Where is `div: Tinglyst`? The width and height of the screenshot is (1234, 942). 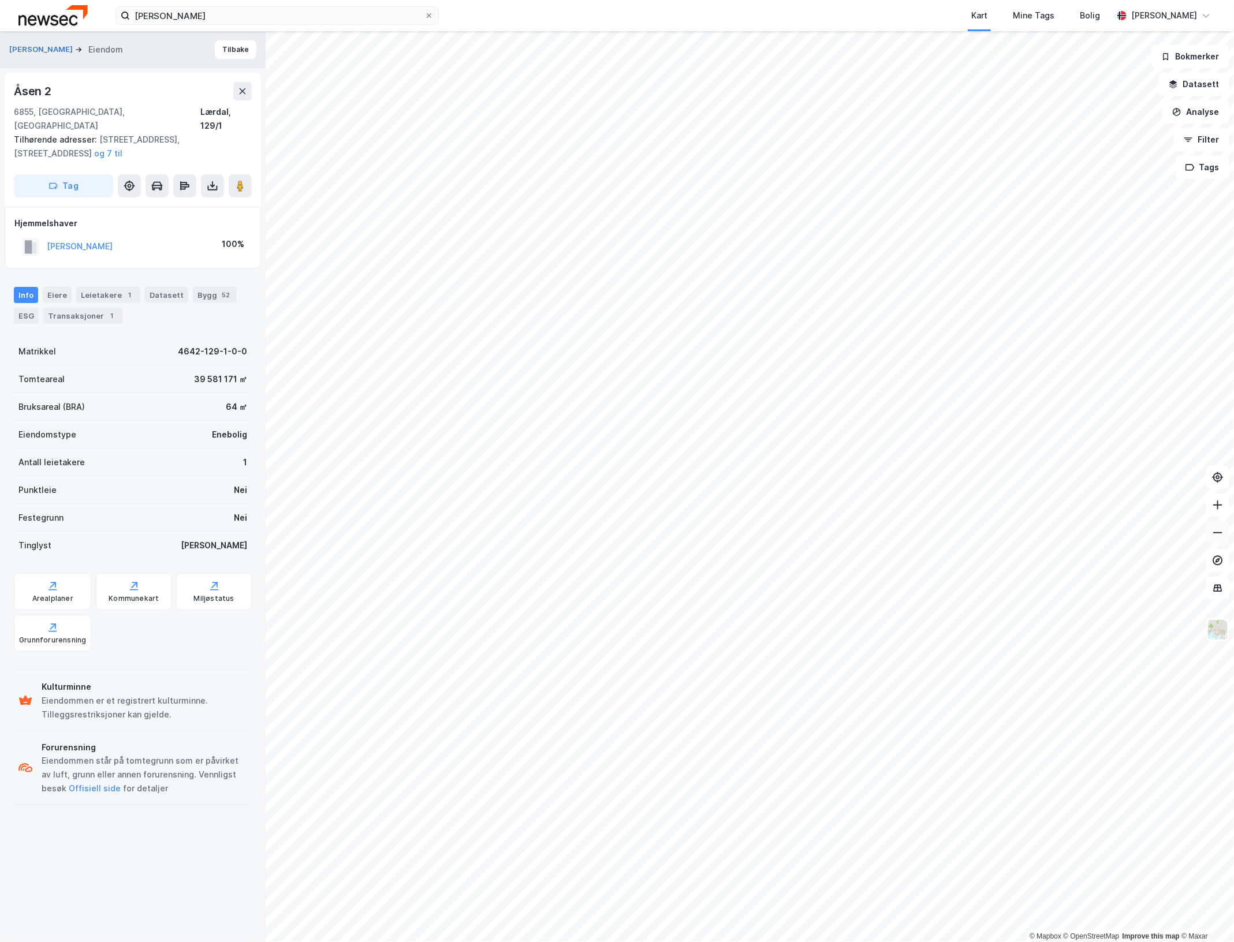 div: Tinglyst is located at coordinates (35, 546).